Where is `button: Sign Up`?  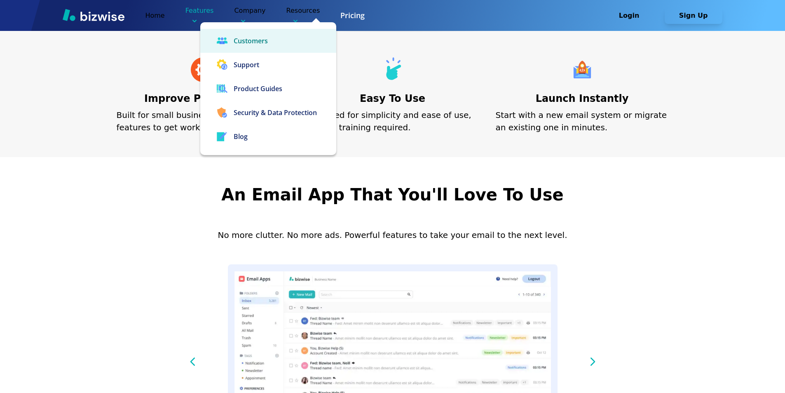 button: Sign Up is located at coordinates (694, 16).